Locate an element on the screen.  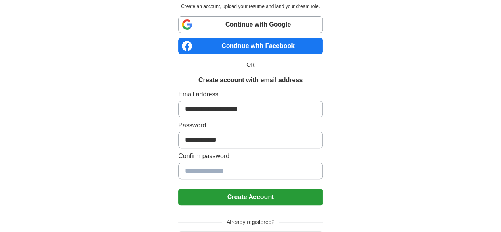
p: Create an account, upload your resume and land your dream role. is located at coordinates (250, 6).